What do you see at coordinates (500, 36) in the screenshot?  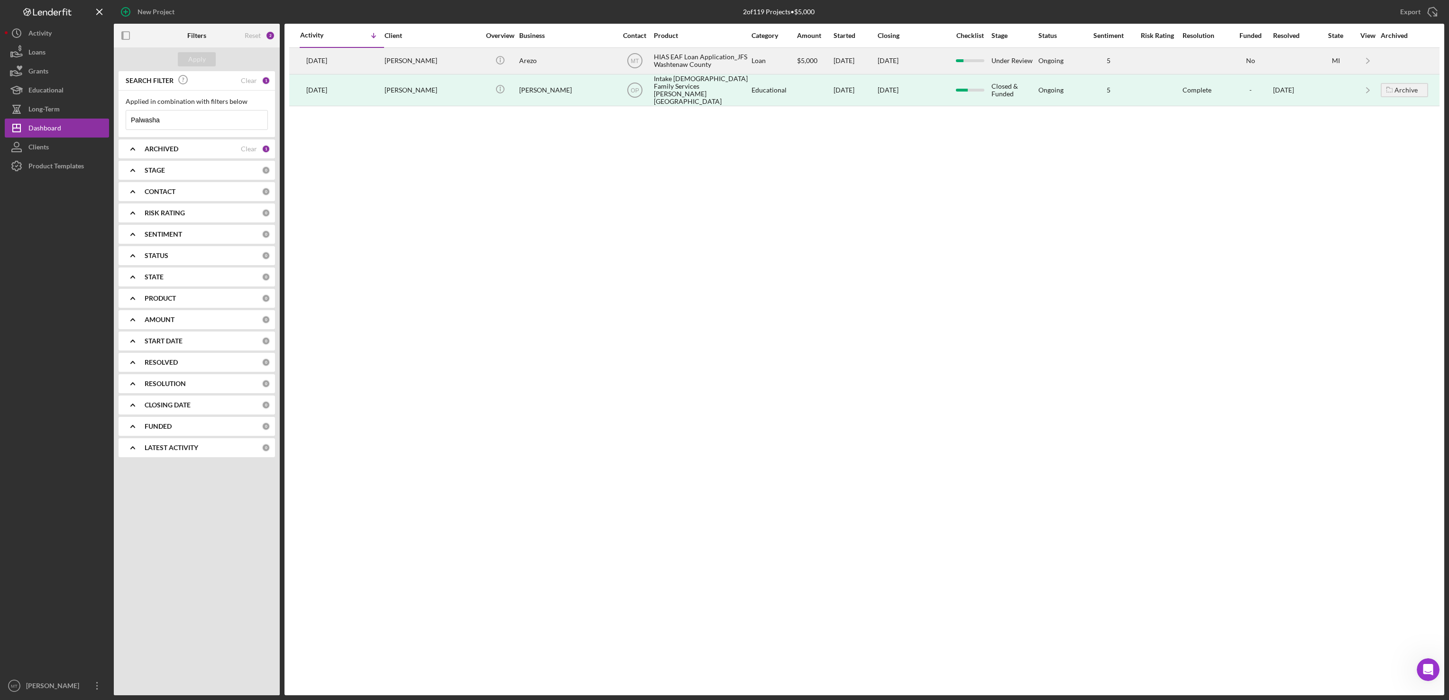 I see `div: Overview` at bounding box center [500, 36].